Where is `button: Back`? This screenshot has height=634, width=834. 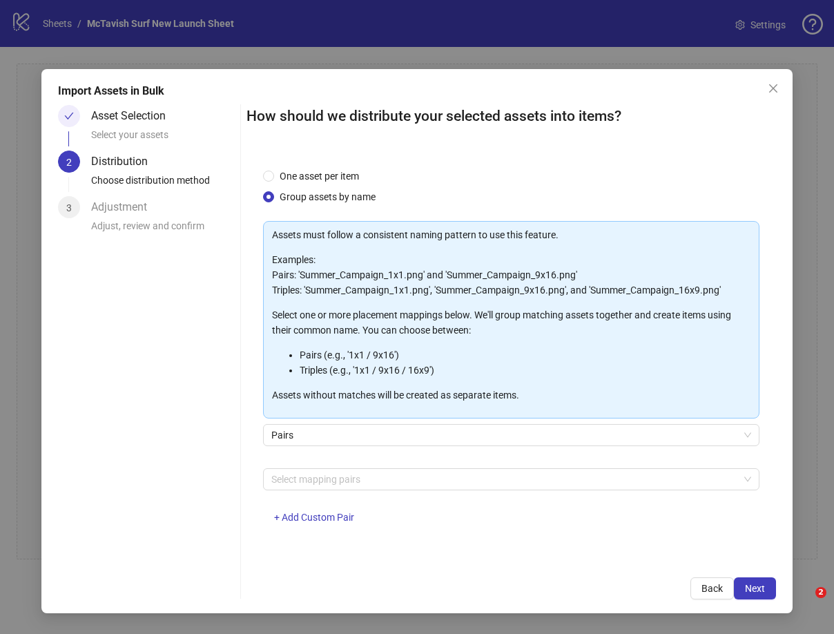 button: Back is located at coordinates (712, 588).